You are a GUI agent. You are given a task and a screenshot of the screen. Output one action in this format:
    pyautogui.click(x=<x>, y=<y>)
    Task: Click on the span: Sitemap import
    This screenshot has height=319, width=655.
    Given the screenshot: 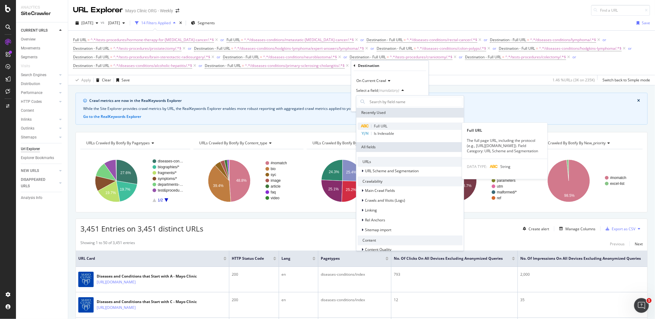 What is the action you would take?
    pyautogui.click(x=378, y=230)
    